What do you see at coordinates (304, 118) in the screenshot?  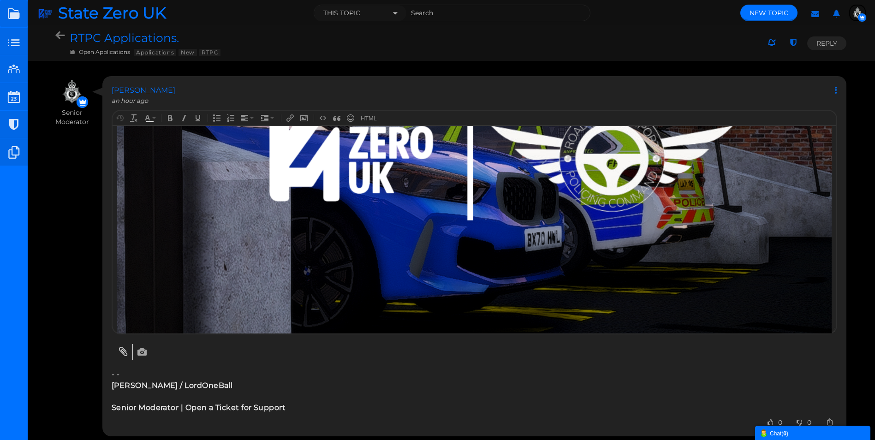 I see `div: Insert Photo` at bounding box center [304, 118].